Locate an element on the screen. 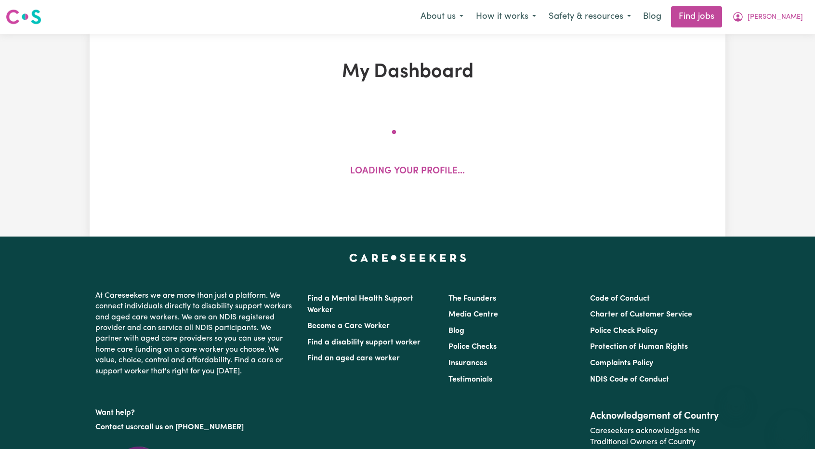  a: NDIS Code of Conduct is located at coordinates (629, 379).